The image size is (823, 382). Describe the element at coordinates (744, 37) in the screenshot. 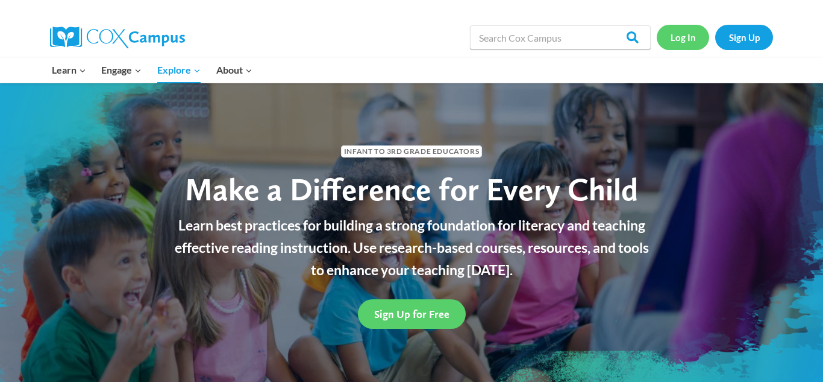

I see `a: Sign Up` at that location.